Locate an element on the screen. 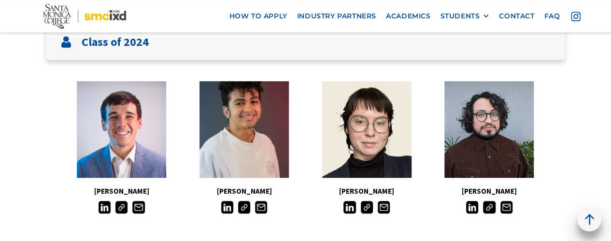 Image resolution: width=611 pixels, height=241 pixels. img: icon - instagram is located at coordinates (575, 16).